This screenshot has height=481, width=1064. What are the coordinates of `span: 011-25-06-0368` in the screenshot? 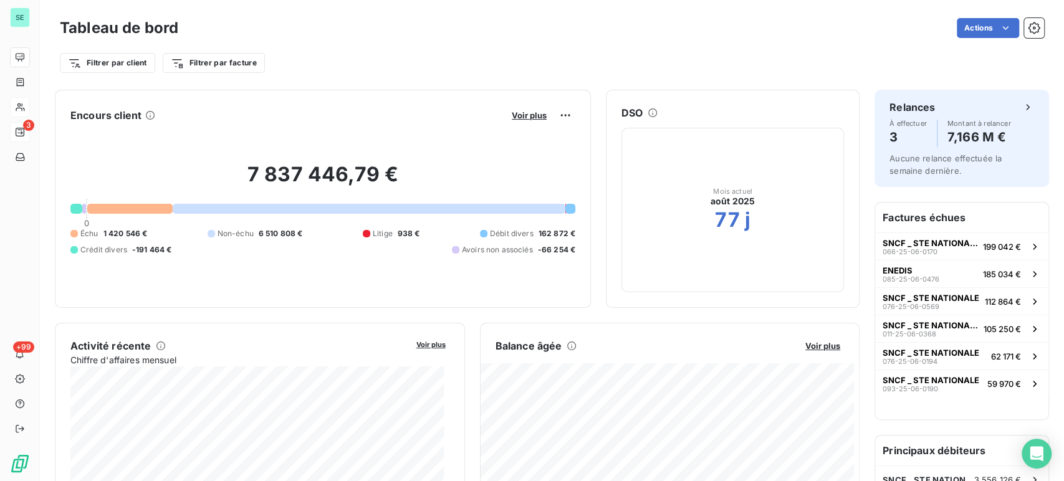 It's located at (910, 334).